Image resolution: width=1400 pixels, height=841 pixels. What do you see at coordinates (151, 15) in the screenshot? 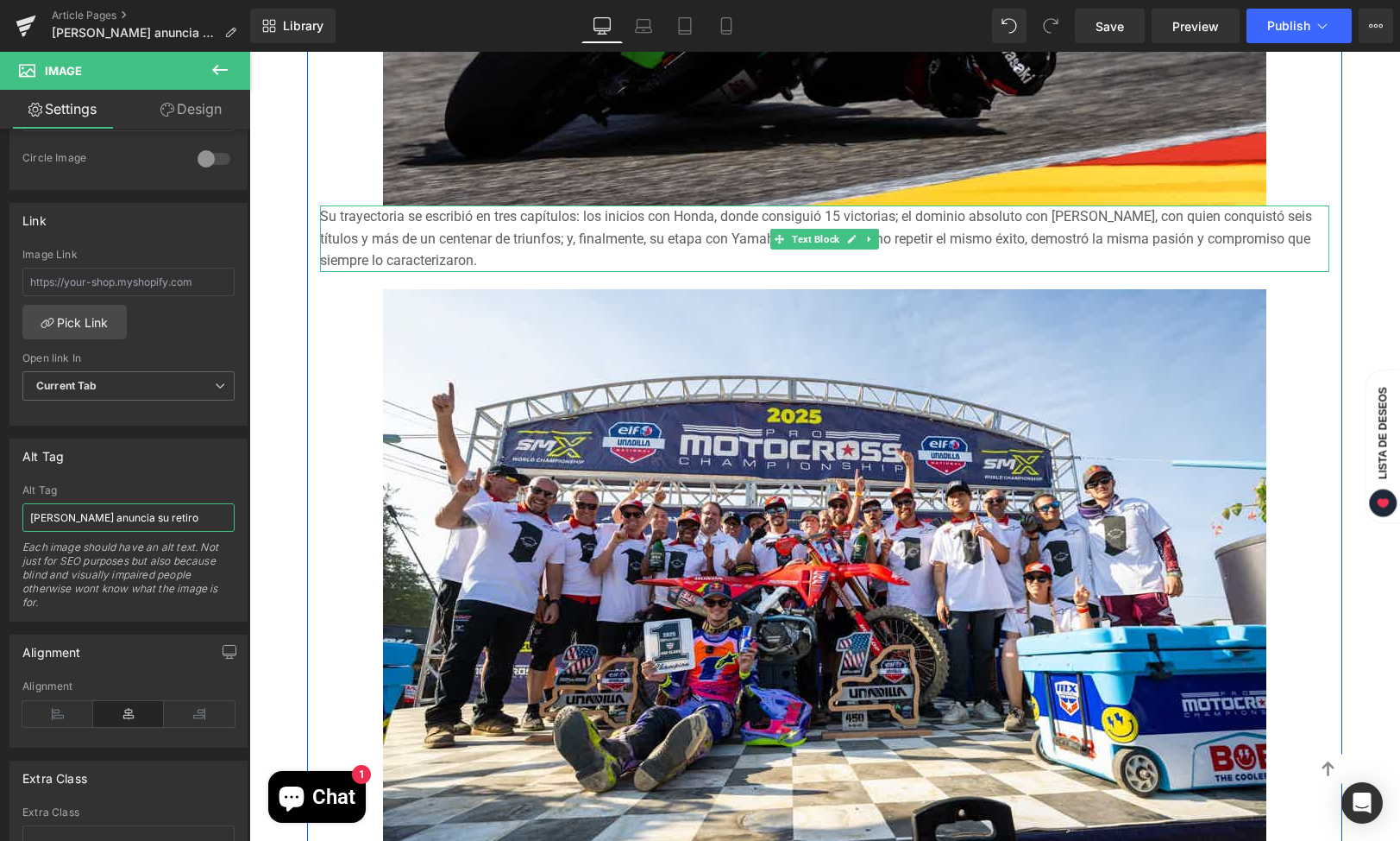
I see `a: Article Pages` at bounding box center [151, 15].